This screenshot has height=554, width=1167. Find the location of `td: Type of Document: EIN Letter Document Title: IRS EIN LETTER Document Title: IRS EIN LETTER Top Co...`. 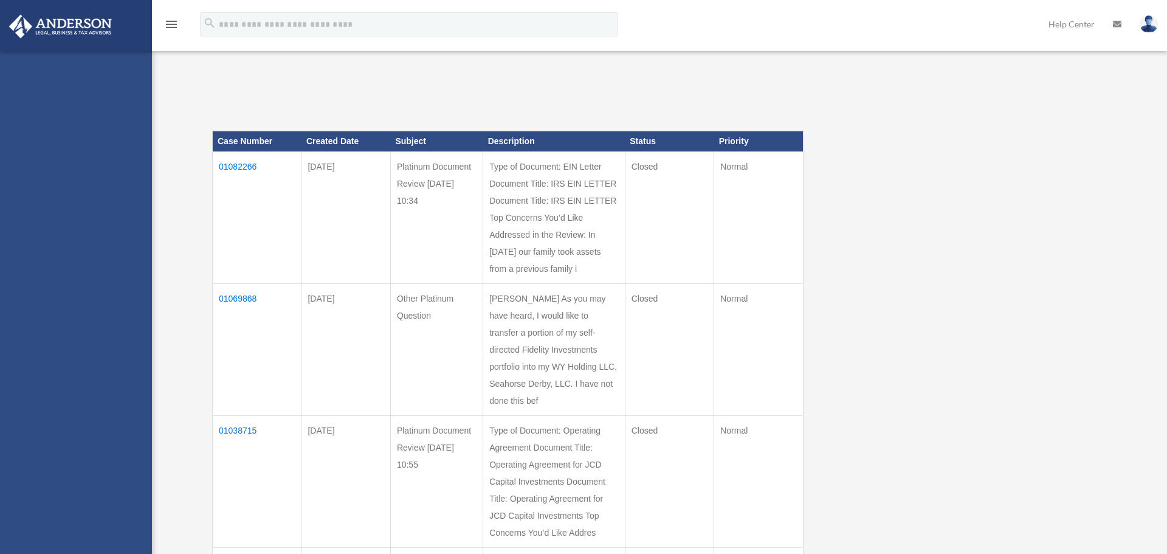

td: Type of Document: EIN Letter Document Title: IRS EIN LETTER Document Title: IRS EIN LETTER Top Co... is located at coordinates (554, 218).